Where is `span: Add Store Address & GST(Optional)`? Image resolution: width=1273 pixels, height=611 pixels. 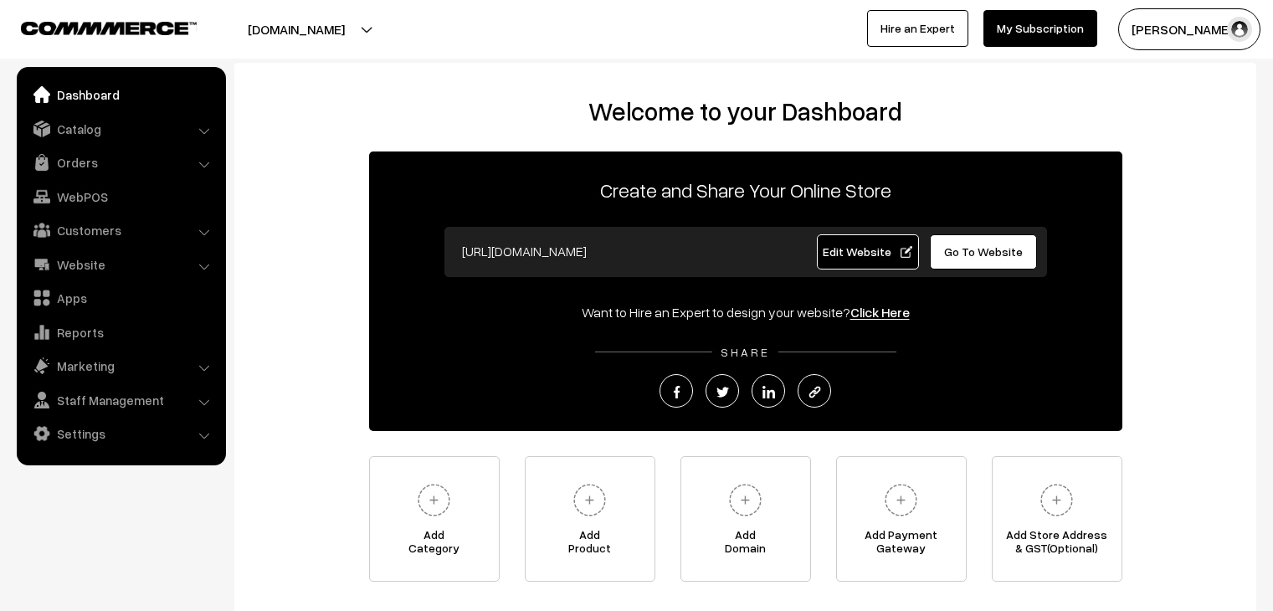 span: Add Store Address & GST(Optional) is located at coordinates (1057, 545).